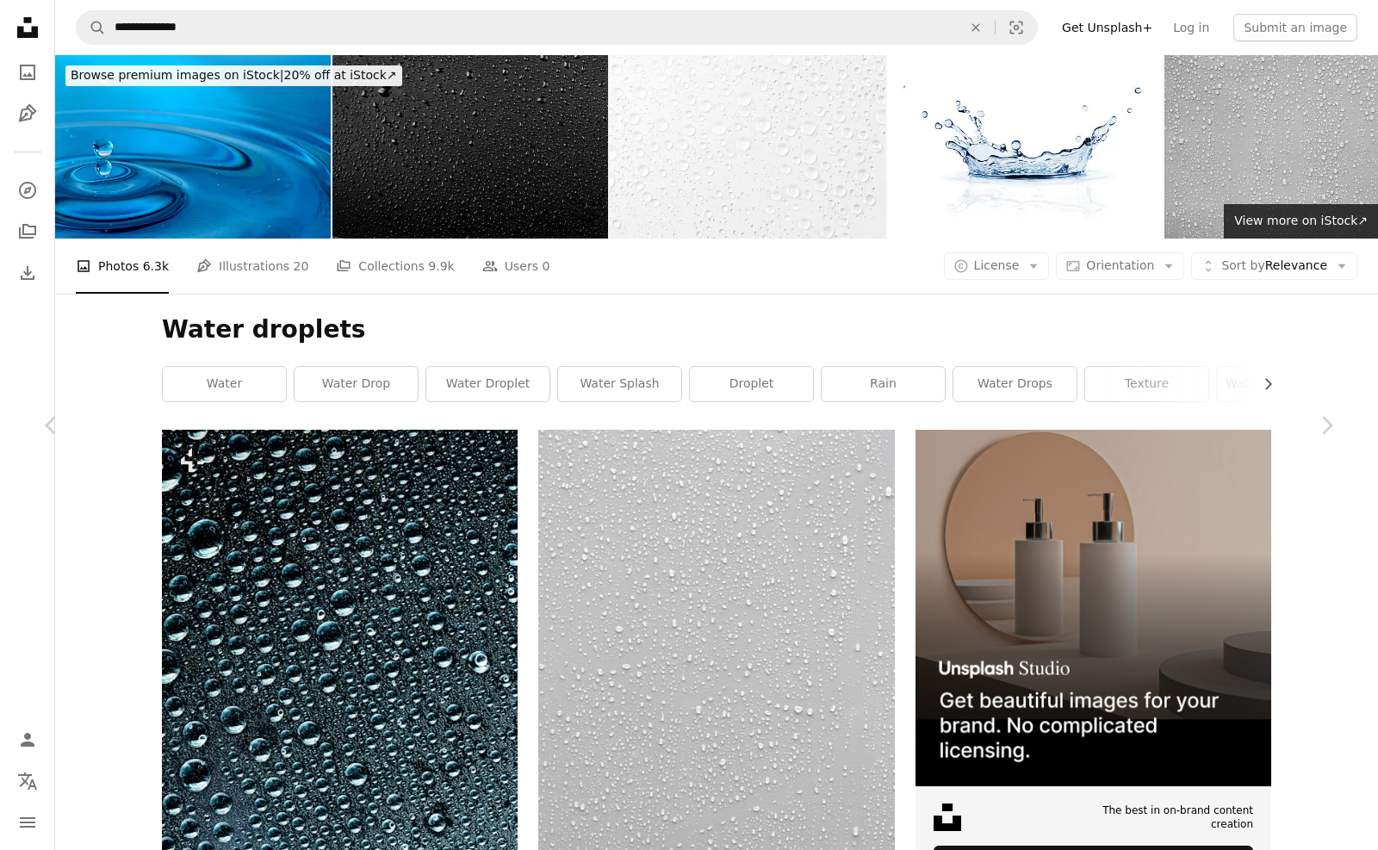 Image resolution: width=1378 pixels, height=850 pixels. Describe the element at coordinates (1326, 425) in the screenshot. I see `a: Next` at that location.